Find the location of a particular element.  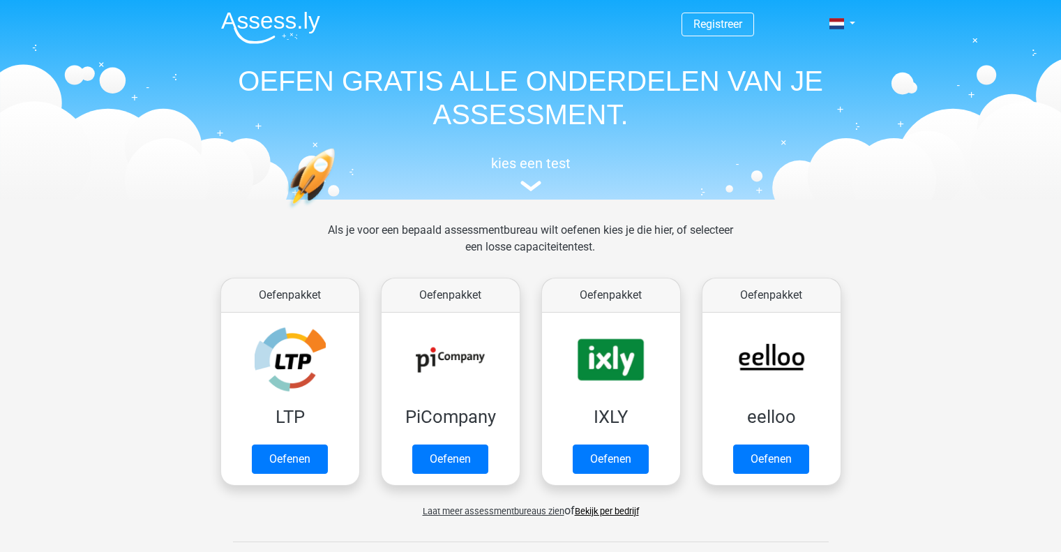

h5: kies een test is located at coordinates (531, 163).